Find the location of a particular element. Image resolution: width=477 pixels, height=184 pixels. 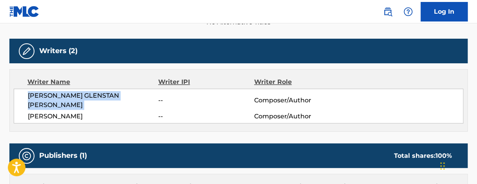

div: Chat Widget is located at coordinates (457, 165).